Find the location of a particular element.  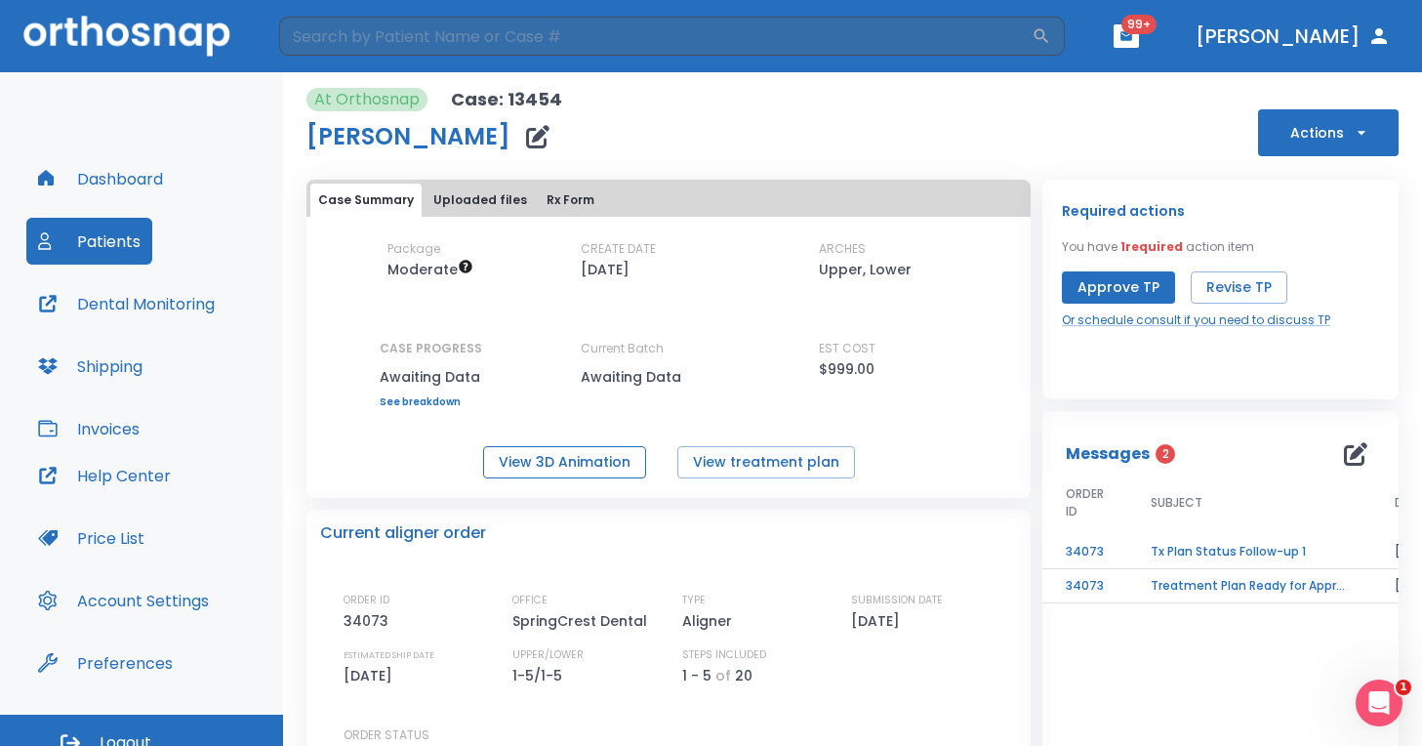

p: Upper, Lower is located at coordinates (865, 269).